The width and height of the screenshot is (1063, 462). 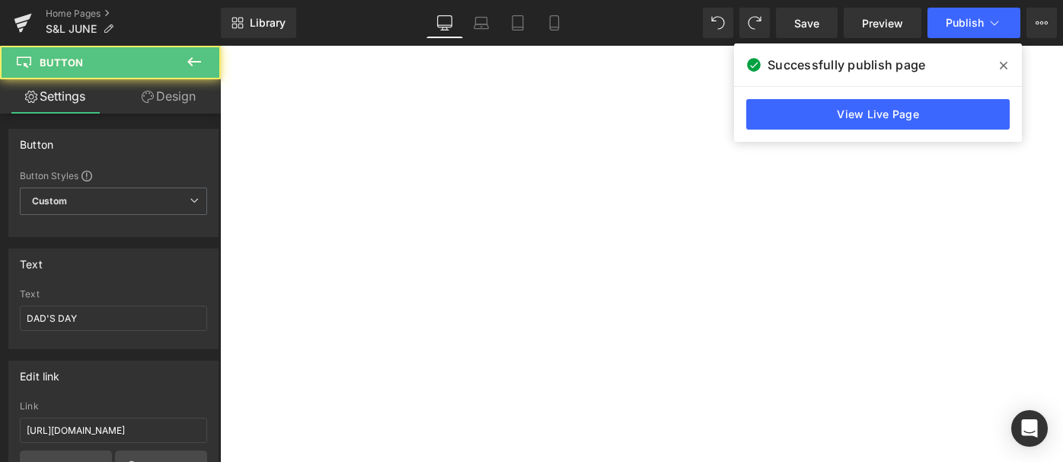 I want to click on a: Tablet, so click(x=518, y=23).